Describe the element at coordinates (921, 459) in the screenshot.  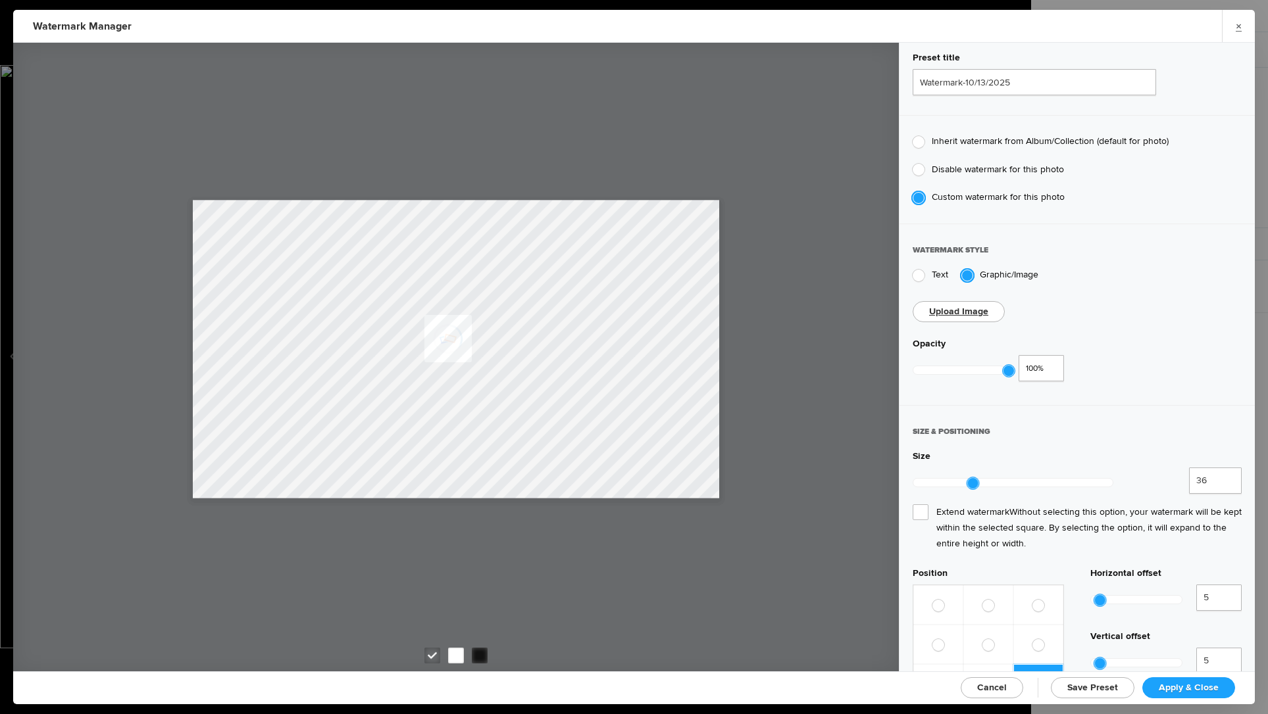
I see `span: Size` at that location.